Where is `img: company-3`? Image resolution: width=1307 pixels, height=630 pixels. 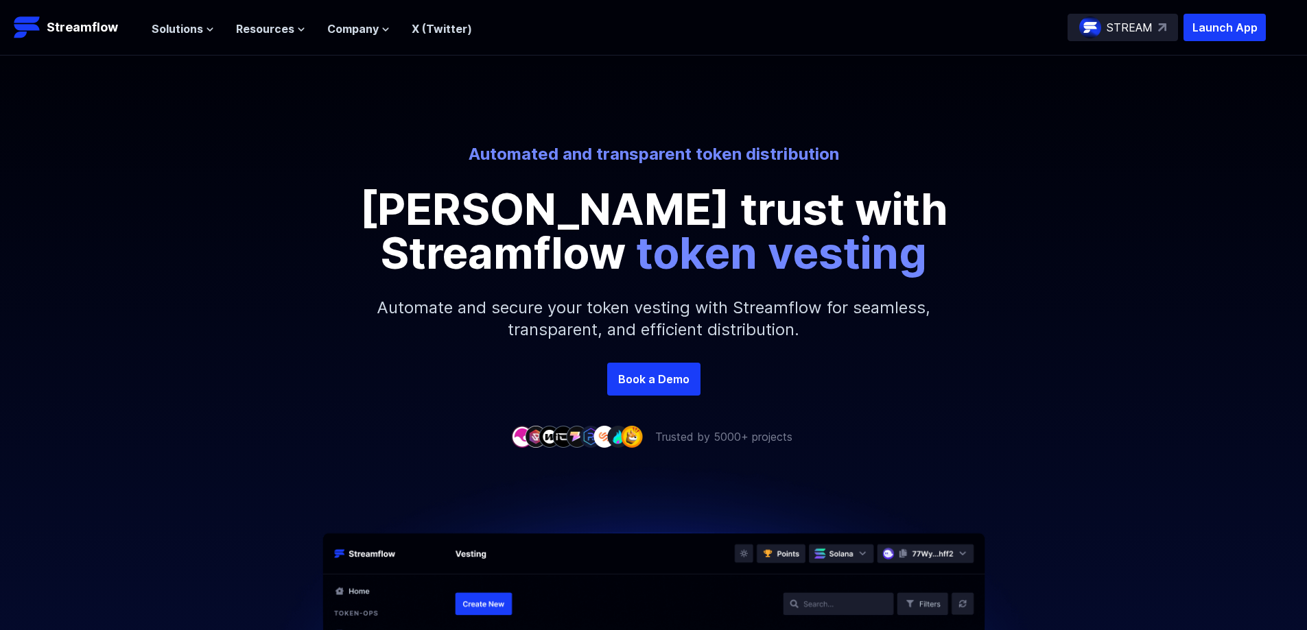
img: company-3 is located at coordinates (549, 436).